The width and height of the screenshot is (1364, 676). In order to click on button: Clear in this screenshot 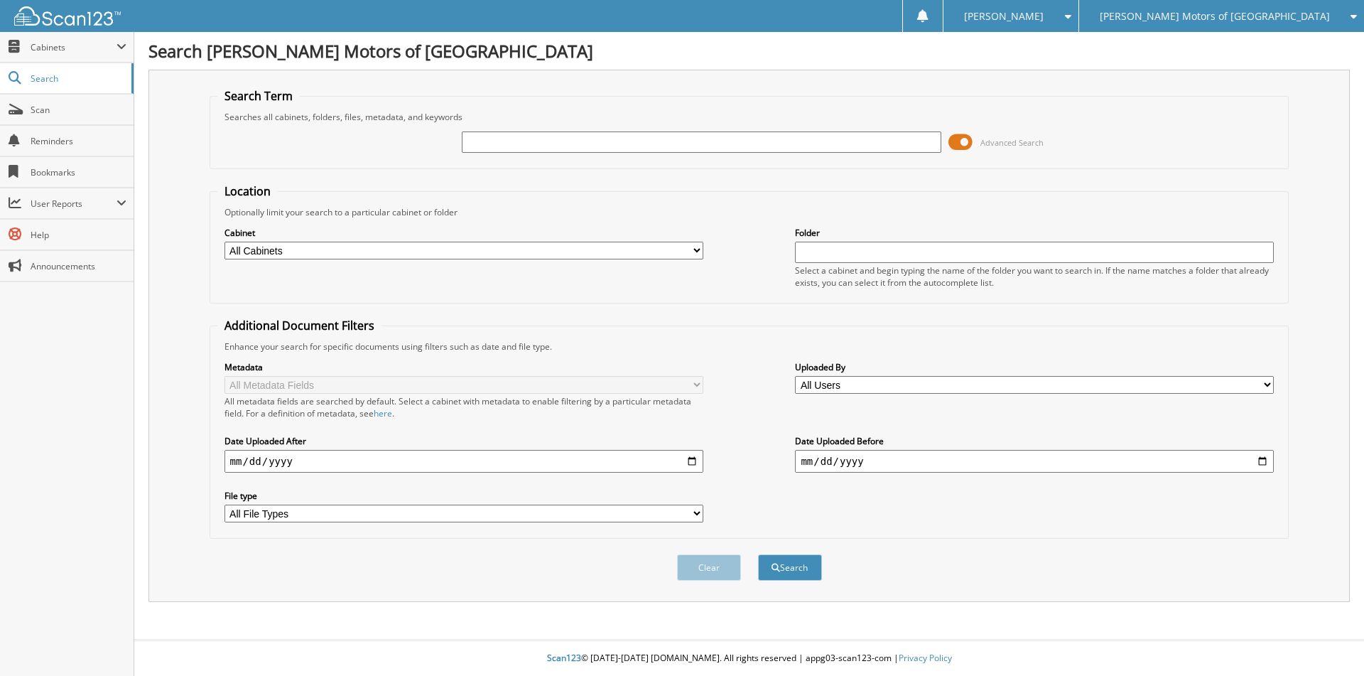, I will do `click(709, 567)`.